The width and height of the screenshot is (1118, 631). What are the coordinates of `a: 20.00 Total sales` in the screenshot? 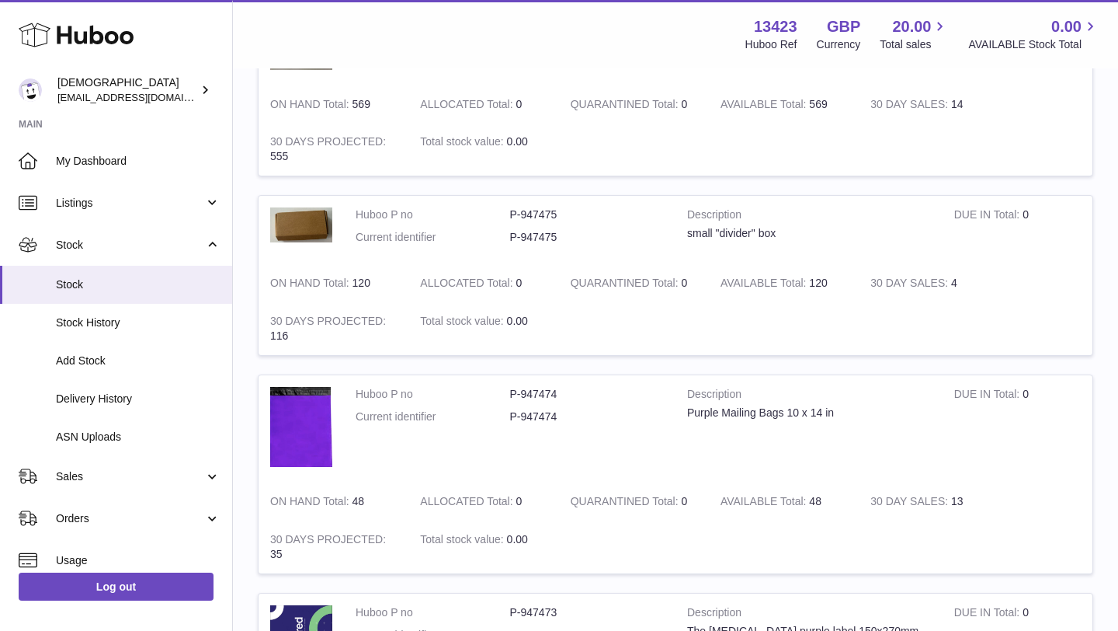 It's located at (914, 34).